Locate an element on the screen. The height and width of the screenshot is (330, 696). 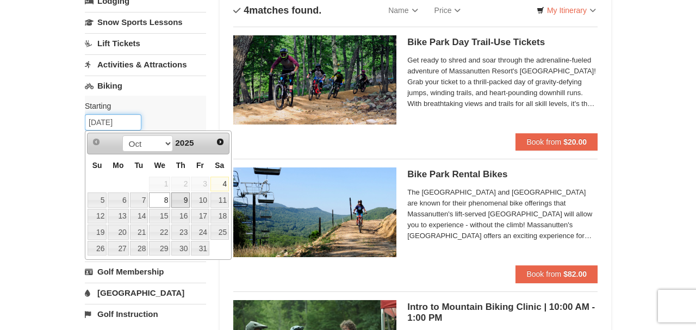
a: 17 is located at coordinates (200, 217).